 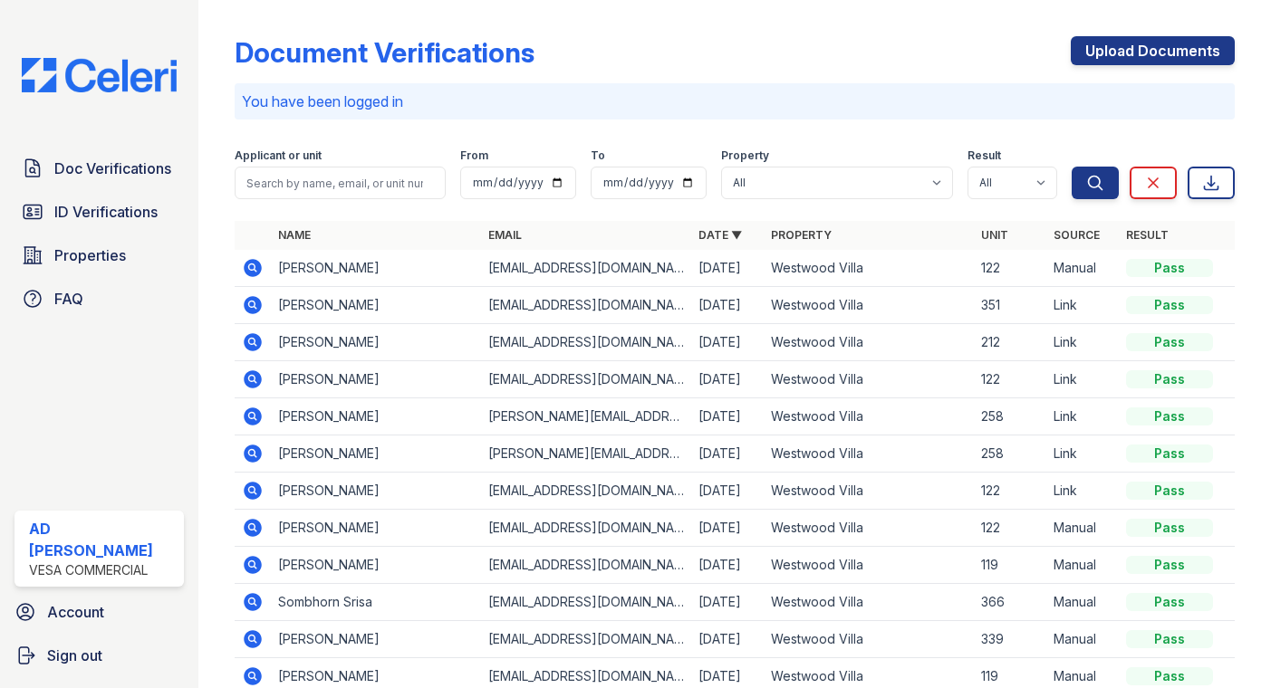 I want to click on a: Result, so click(x=1147, y=235).